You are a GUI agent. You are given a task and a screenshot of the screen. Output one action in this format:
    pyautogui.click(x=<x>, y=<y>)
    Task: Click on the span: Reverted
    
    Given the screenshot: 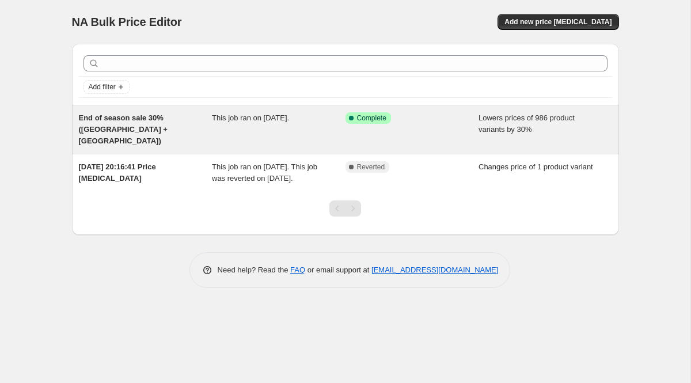 What is the action you would take?
    pyautogui.click(x=371, y=167)
    